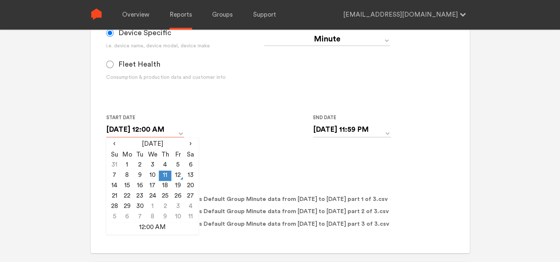  What do you see at coordinates (127, 197) in the screenshot?
I see `td: 22` at bounding box center [127, 197].